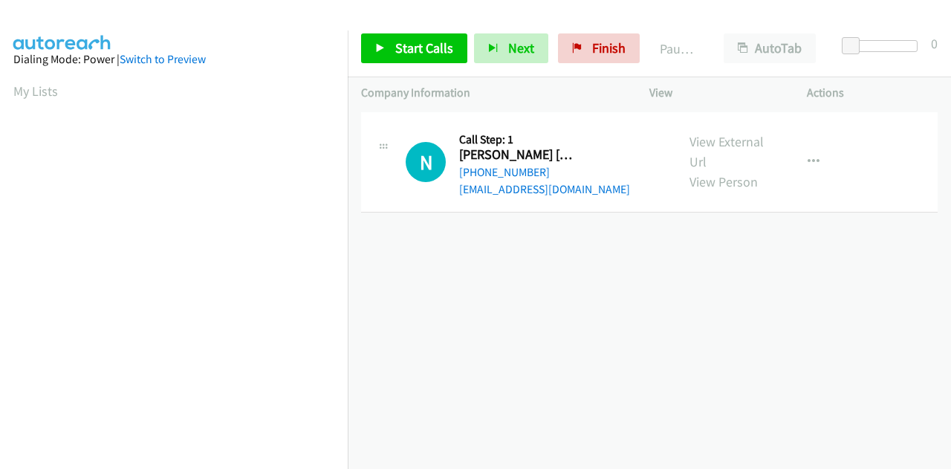  I want to click on div: Delay between calls (in seconds), so click(884, 46).